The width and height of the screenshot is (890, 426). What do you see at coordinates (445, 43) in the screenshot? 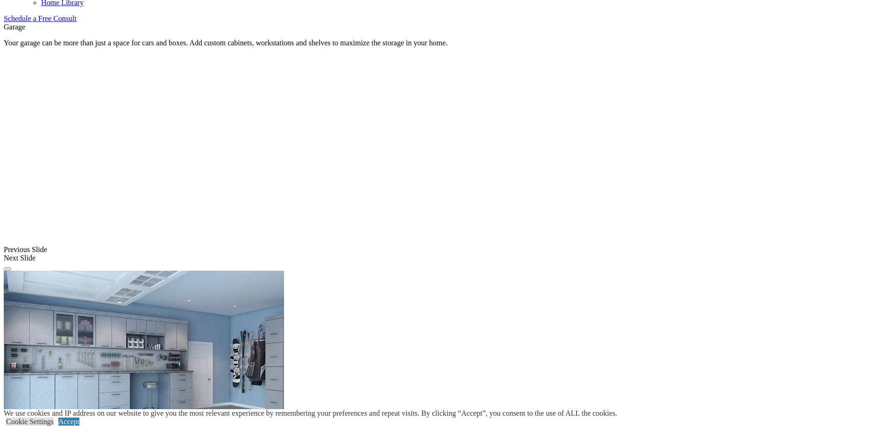
I see `p: Your garage can be more than just a space for cars and boxes. Add custom cabinets, workstations a...` at bounding box center [445, 43].